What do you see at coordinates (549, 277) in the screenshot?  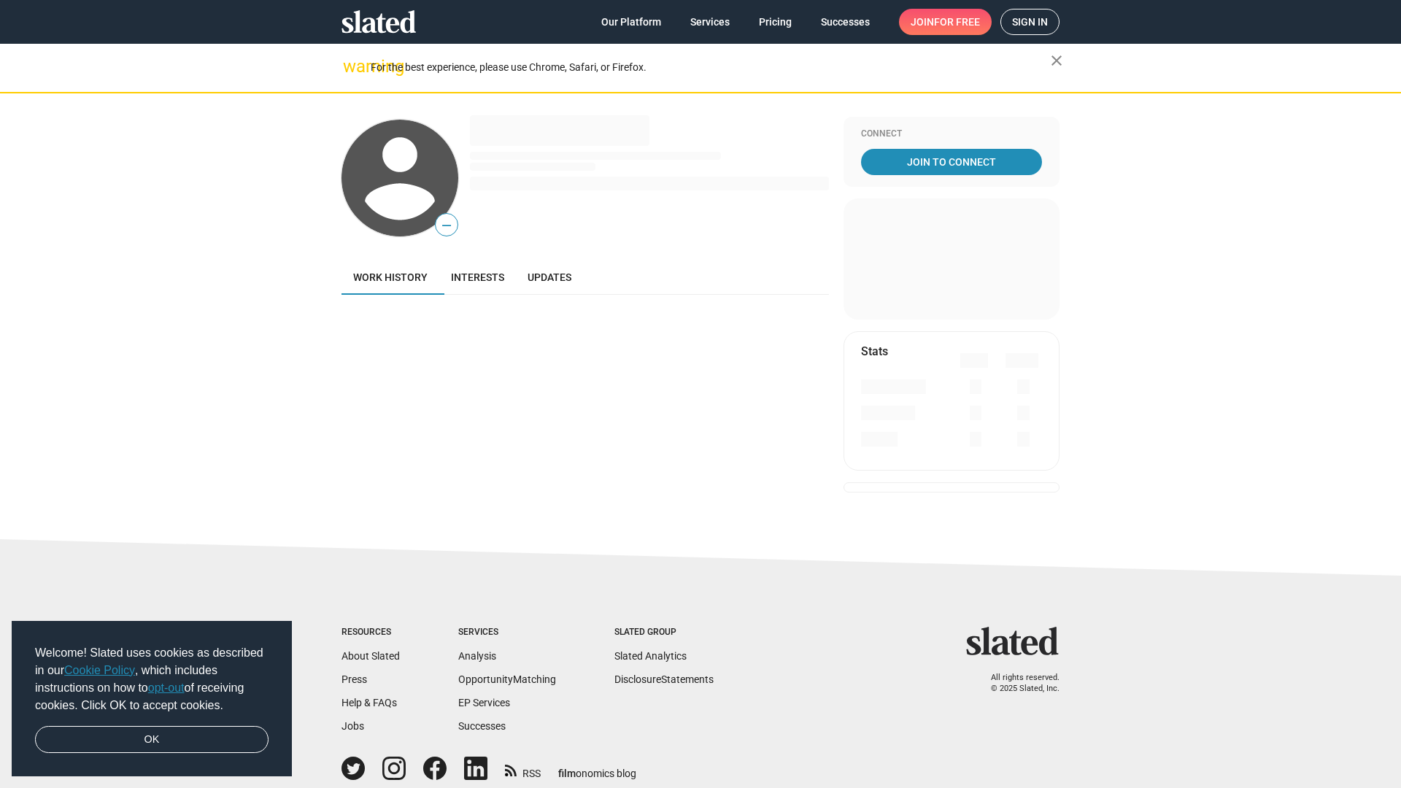 I see `span: Updates` at bounding box center [549, 277].